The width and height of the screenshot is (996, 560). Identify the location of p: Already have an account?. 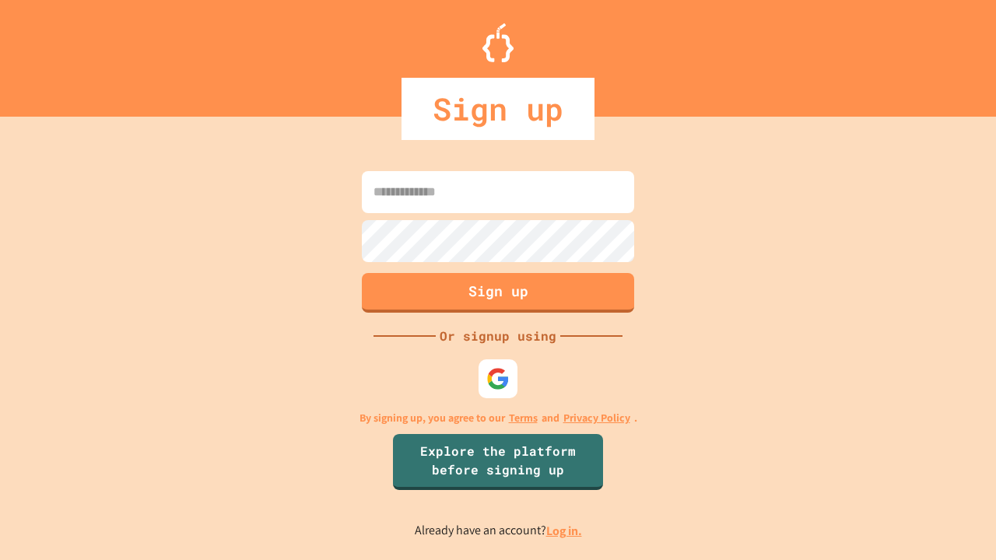
(498, 531).